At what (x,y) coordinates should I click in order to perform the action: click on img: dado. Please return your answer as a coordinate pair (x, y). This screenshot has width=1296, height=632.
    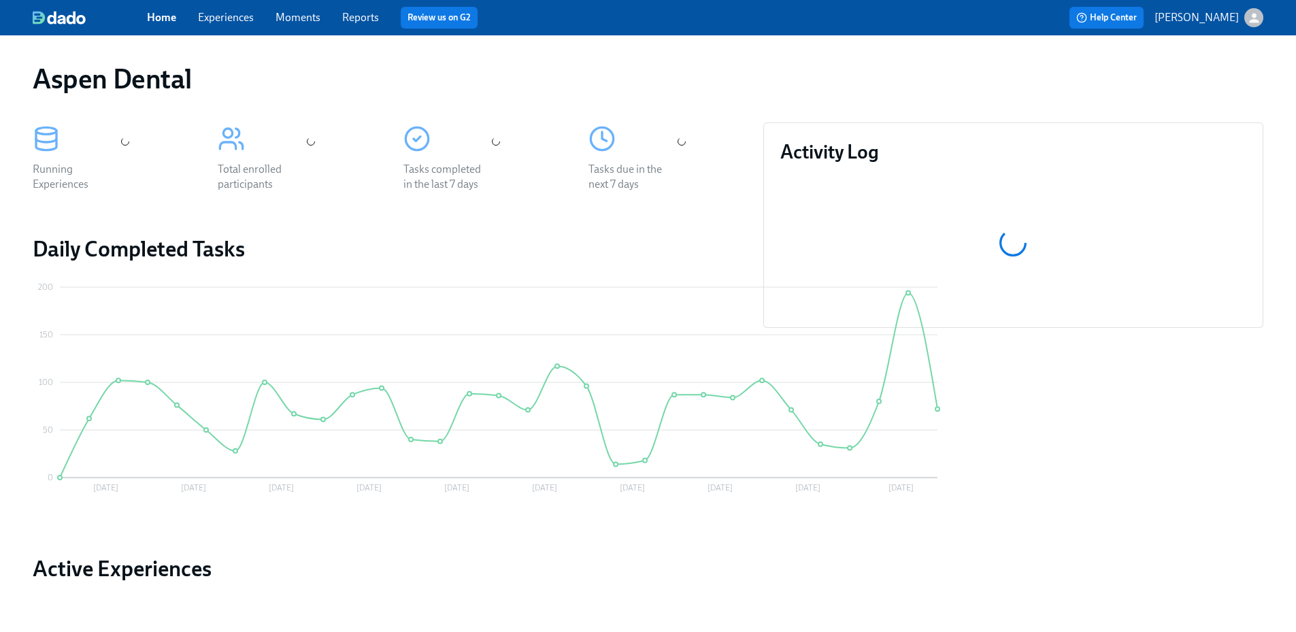
    Looking at the image, I should click on (59, 18).